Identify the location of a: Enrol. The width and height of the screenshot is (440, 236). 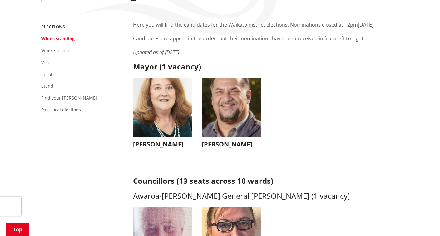
(47, 74).